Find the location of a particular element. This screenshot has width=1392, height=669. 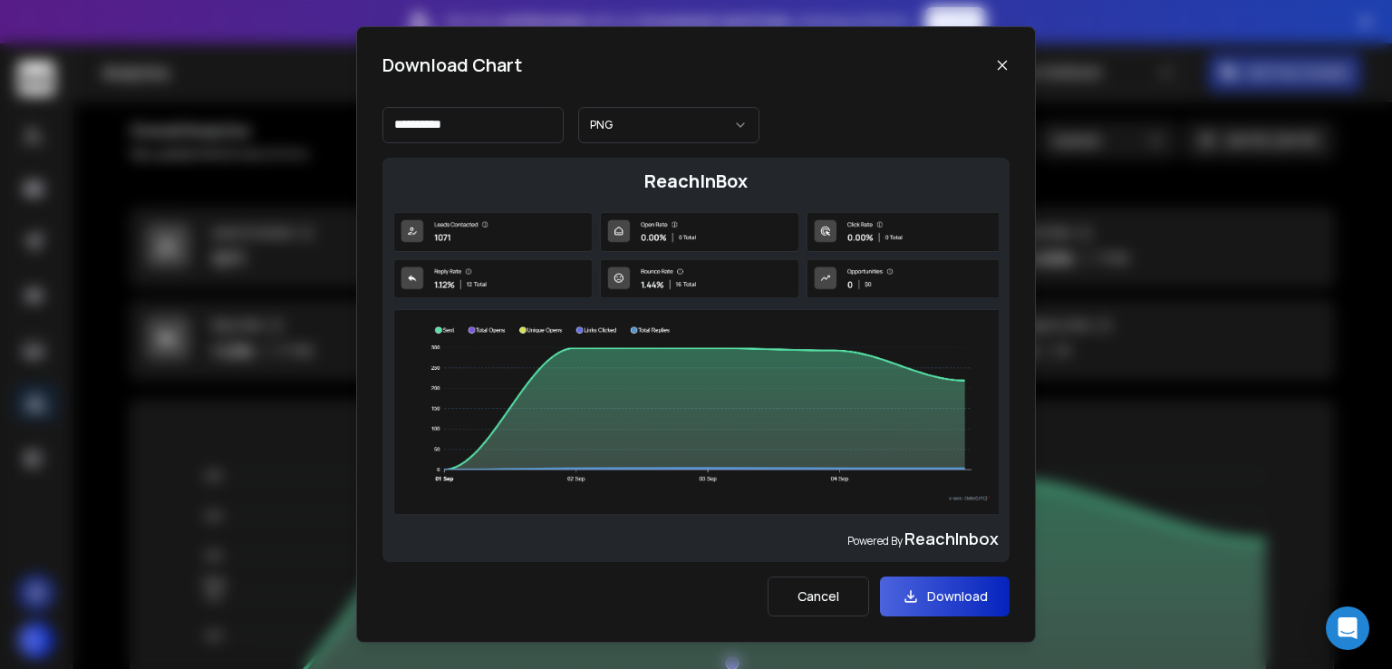

span: ReachInbox is located at coordinates (951, 538).